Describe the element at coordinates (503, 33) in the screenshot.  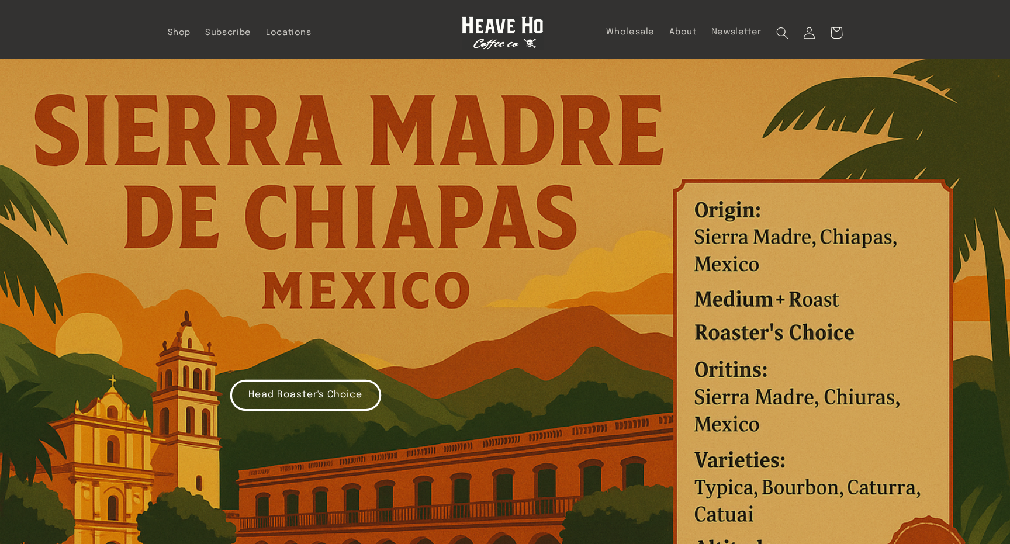
I see `img: Heave Ho Coffee Co` at that location.